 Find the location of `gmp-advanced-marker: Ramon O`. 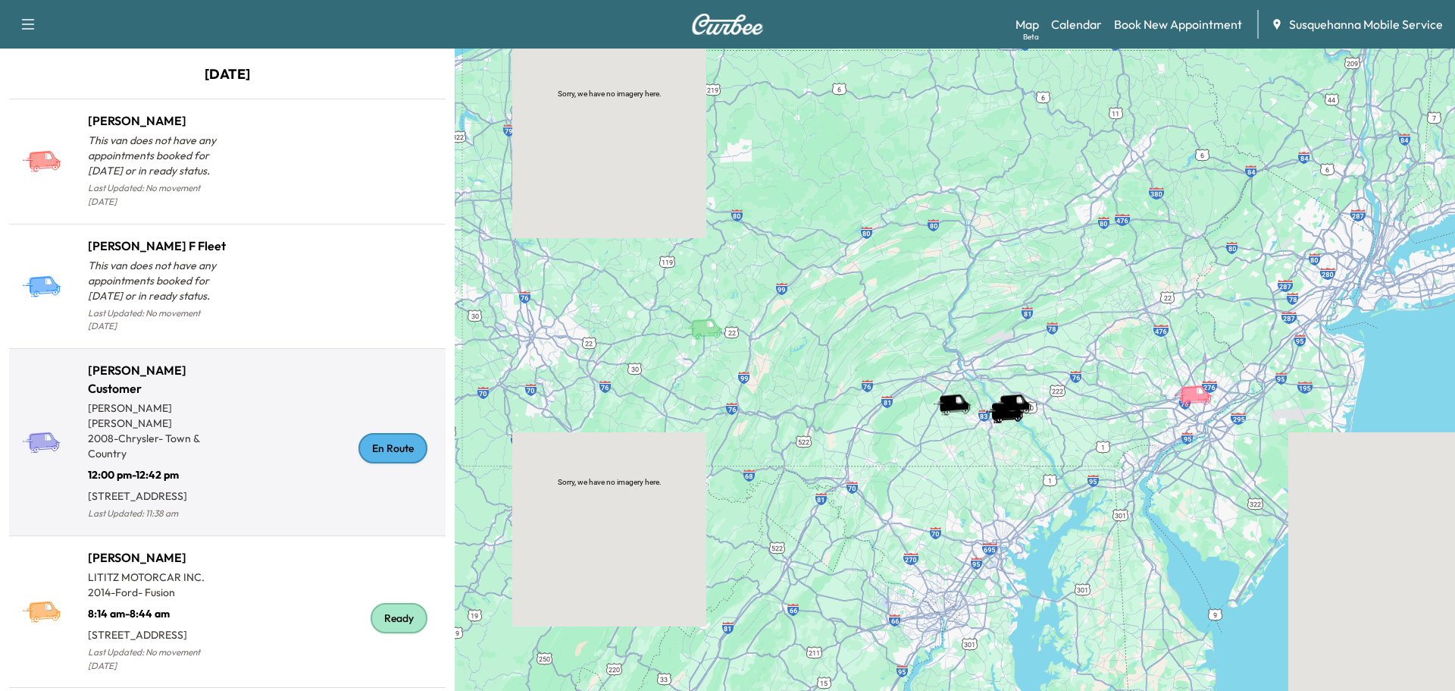

gmp-advanced-marker: Ramon O is located at coordinates (1200, 381).